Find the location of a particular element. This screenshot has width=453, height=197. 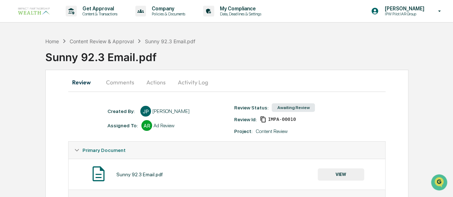

p: Content & Transactions is located at coordinates (99, 14).